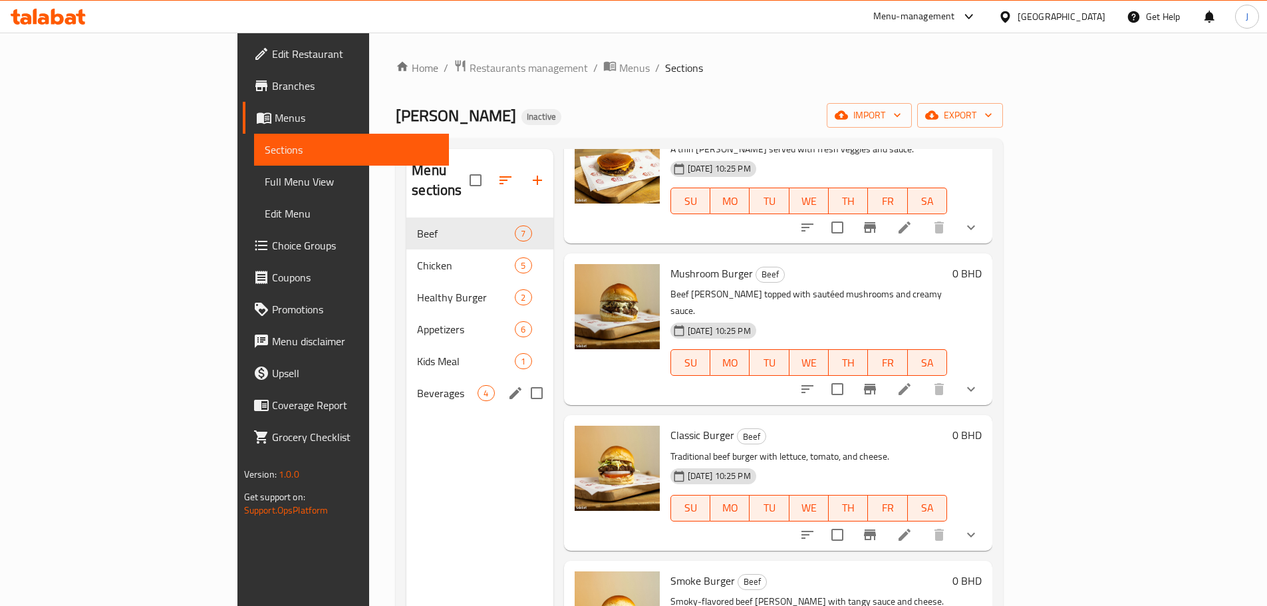 This screenshot has height=606, width=1267. What do you see at coordinates (355, 277) in the screenshot?
I see `span: Coupons` at bounding box center [355, 277].